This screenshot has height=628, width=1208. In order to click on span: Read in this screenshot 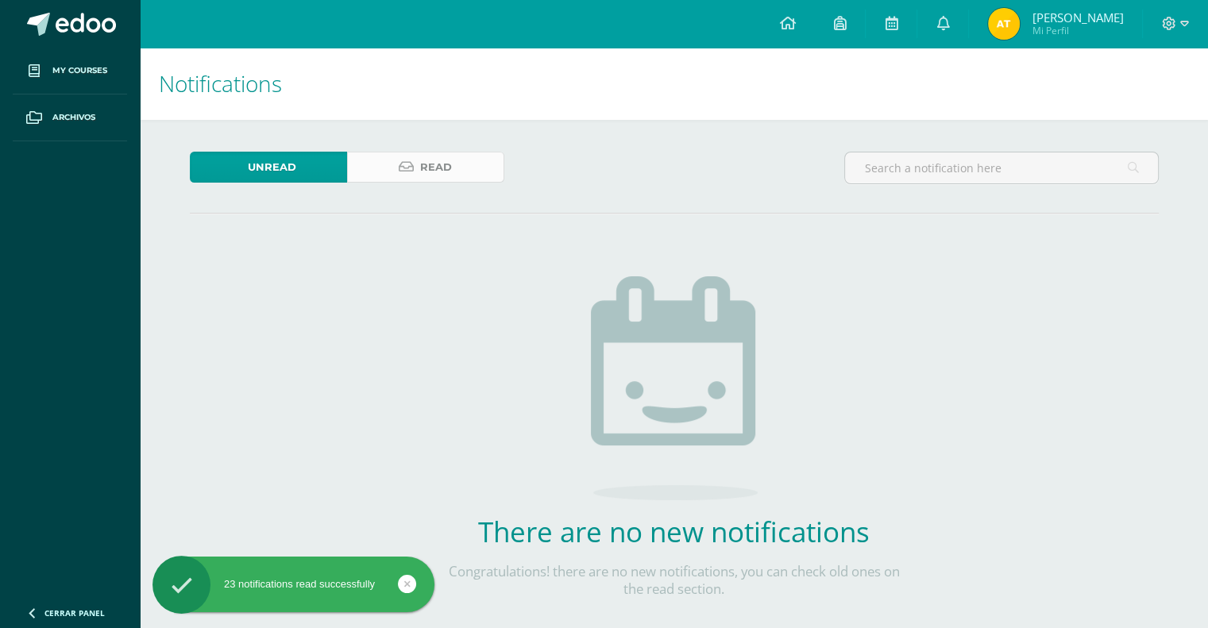, I will do `click(436, 167)`.